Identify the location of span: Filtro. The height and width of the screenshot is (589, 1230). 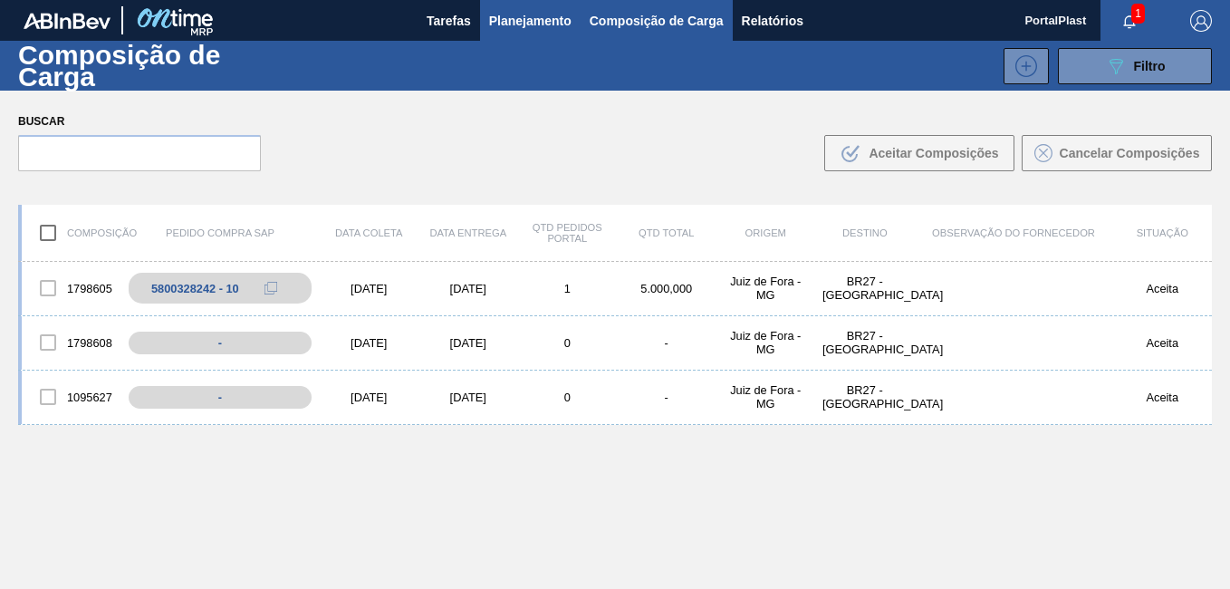
(1149, 66).